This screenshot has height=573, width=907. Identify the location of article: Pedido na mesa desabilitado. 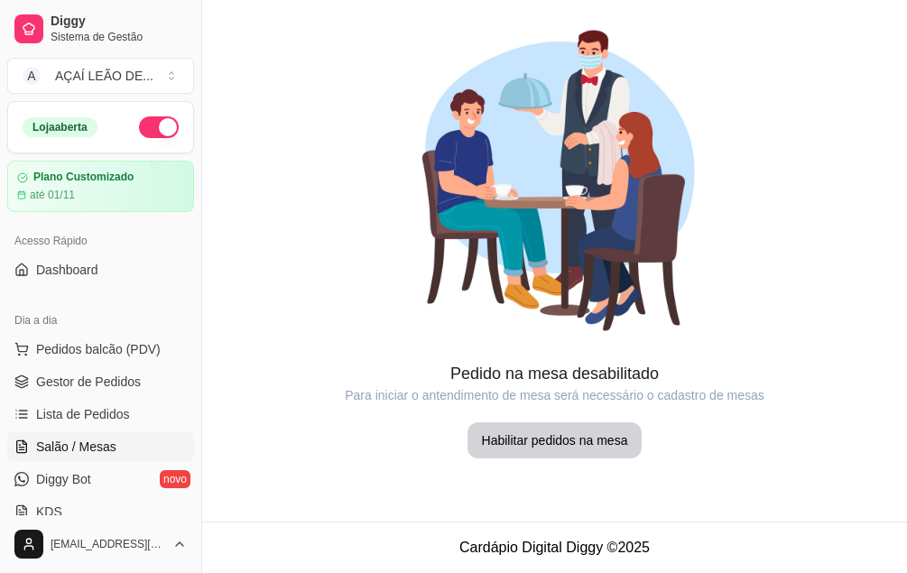
(554, 374).